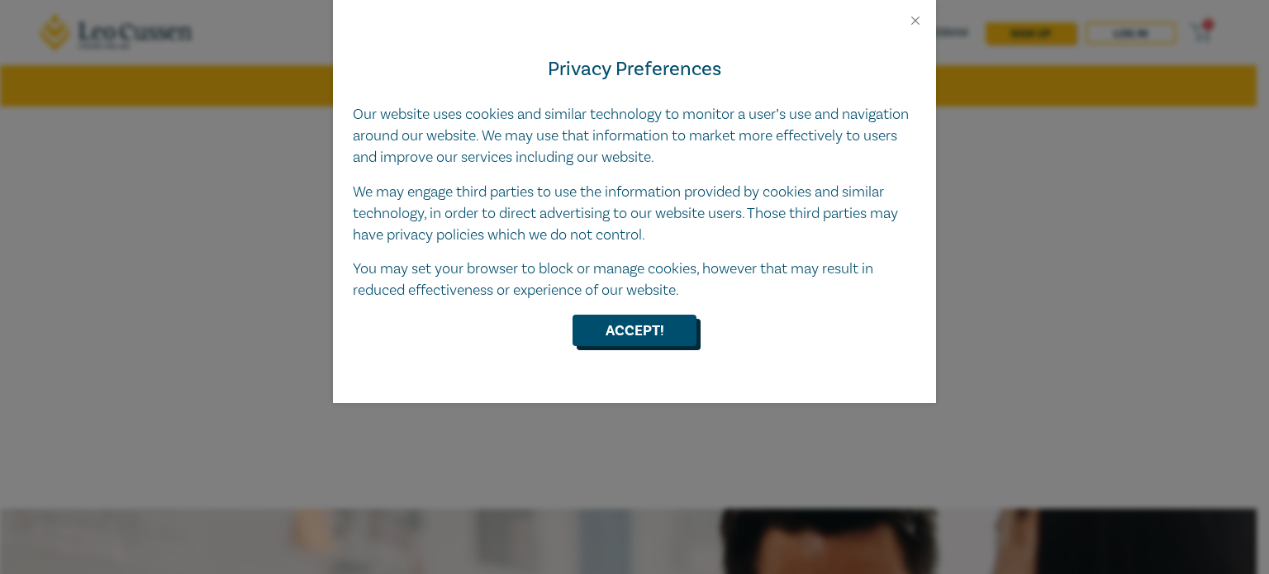 The image size is (1269, 574). Describe the element at coordinates (635, 331) in the screenshot. I see `button: Accept!` at that location.